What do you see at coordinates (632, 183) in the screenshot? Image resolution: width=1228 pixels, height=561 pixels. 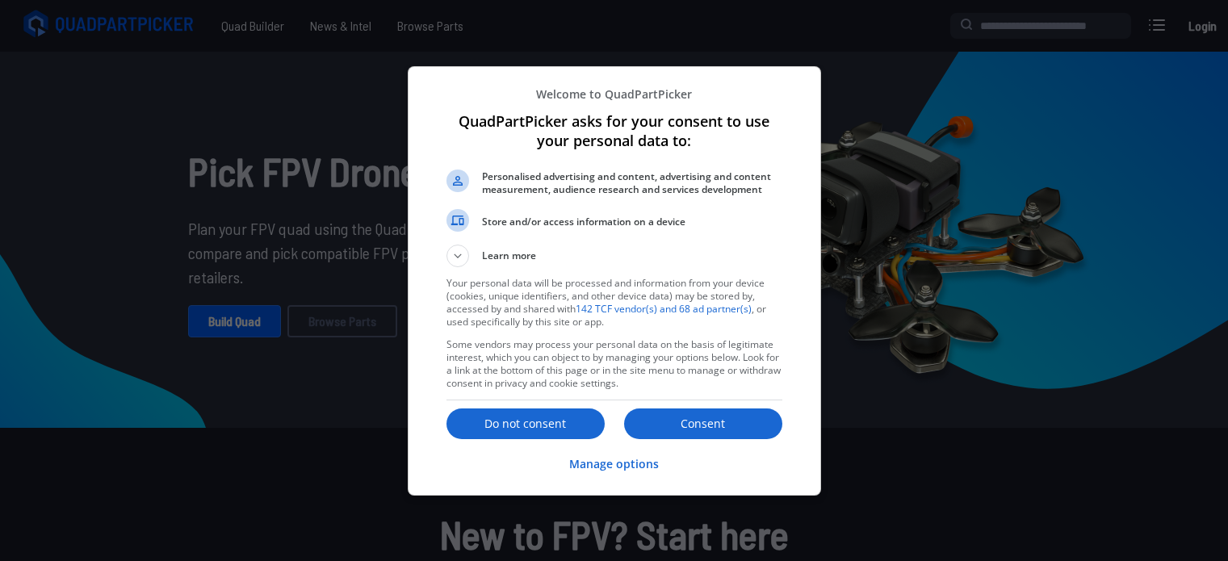 I see `span: Personalised advertising and content, advertising and content measurement, audience research and ...` at bounding box center [632, 183].